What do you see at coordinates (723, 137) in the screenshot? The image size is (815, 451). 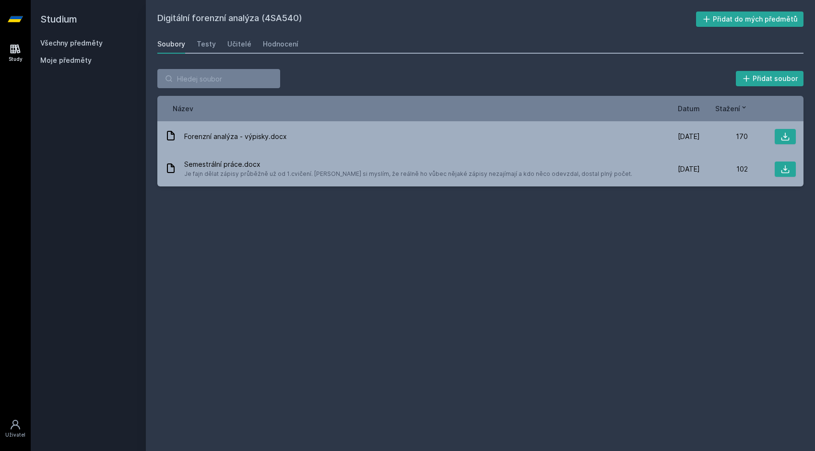 I see `div: 170` at bounding box center [723, 137].